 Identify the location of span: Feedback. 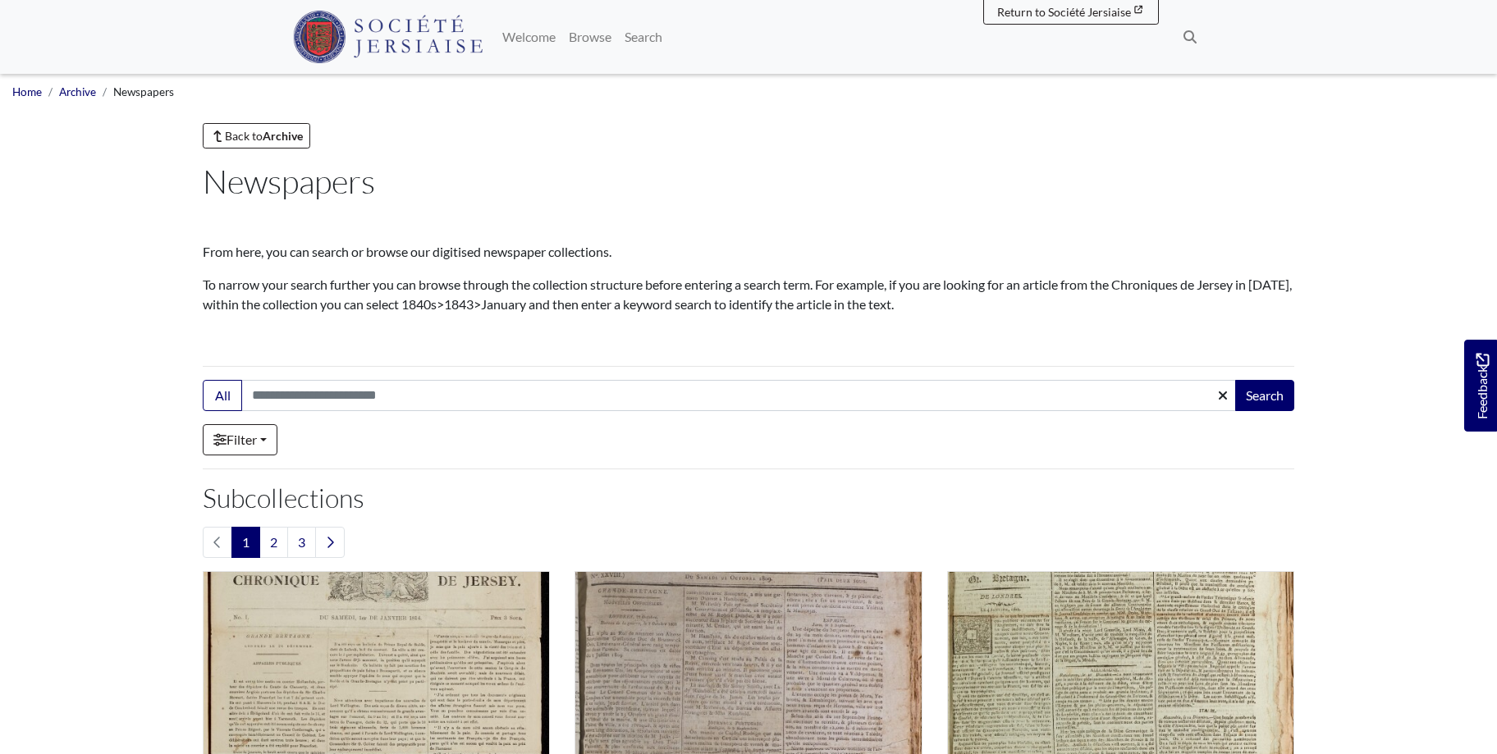
(1482, 386).